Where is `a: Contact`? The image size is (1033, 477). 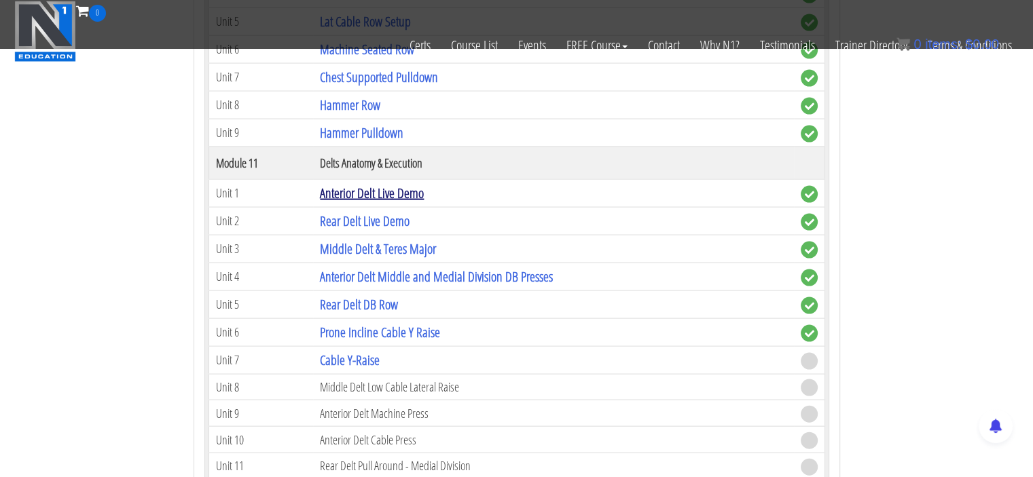
a: Contact is located at coordinates (663, 45).